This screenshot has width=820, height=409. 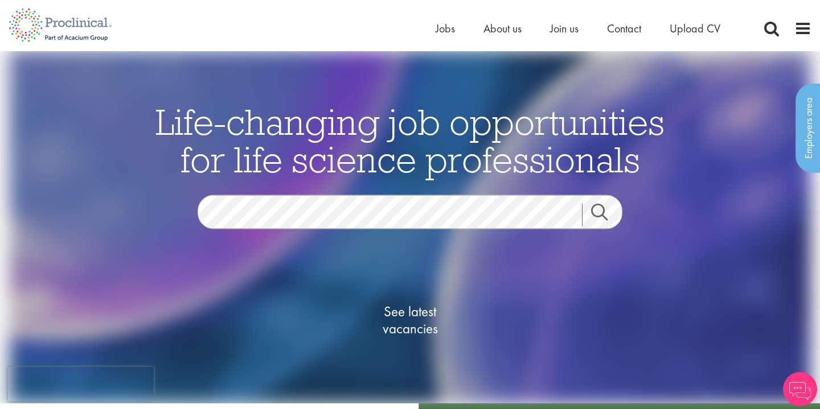 What do you see at coordinates (624, 28) in the screenshot?
I see `span: Contact` at bounding box center [624, 28].